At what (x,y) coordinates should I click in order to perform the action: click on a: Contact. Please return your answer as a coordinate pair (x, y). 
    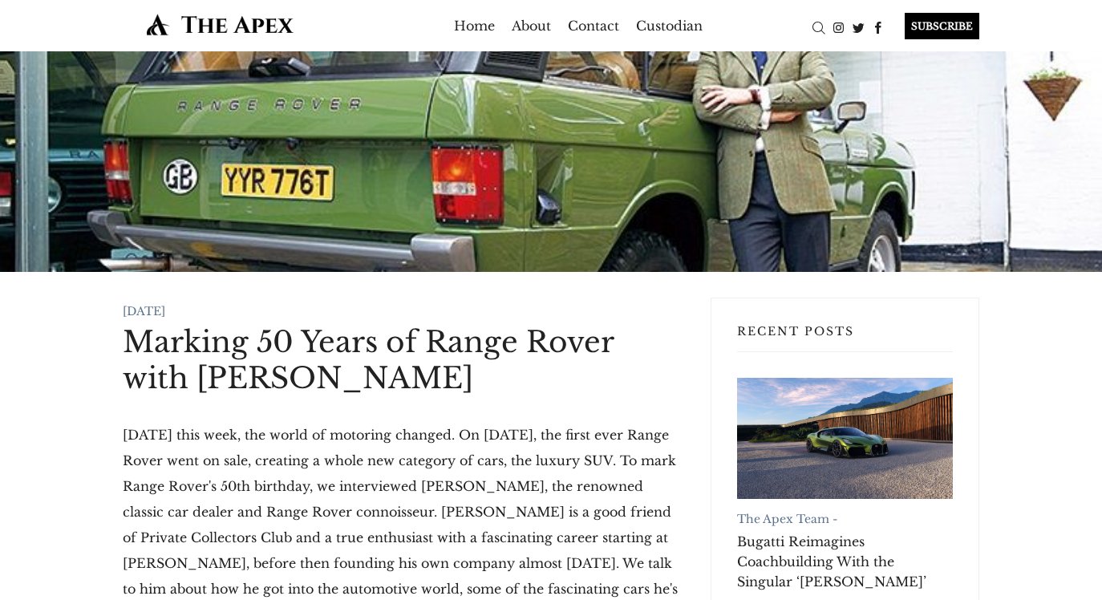
    Looking at the image, I should click on (594, 26).